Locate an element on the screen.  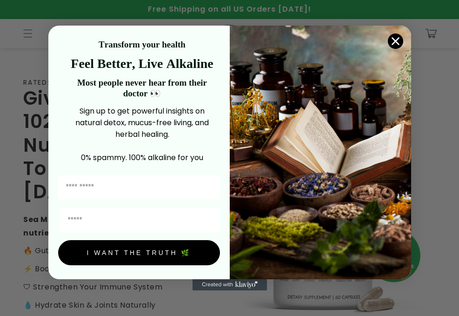
a: Created with Klaviyo - opens in a new tab is located at coordinates (230, 284).